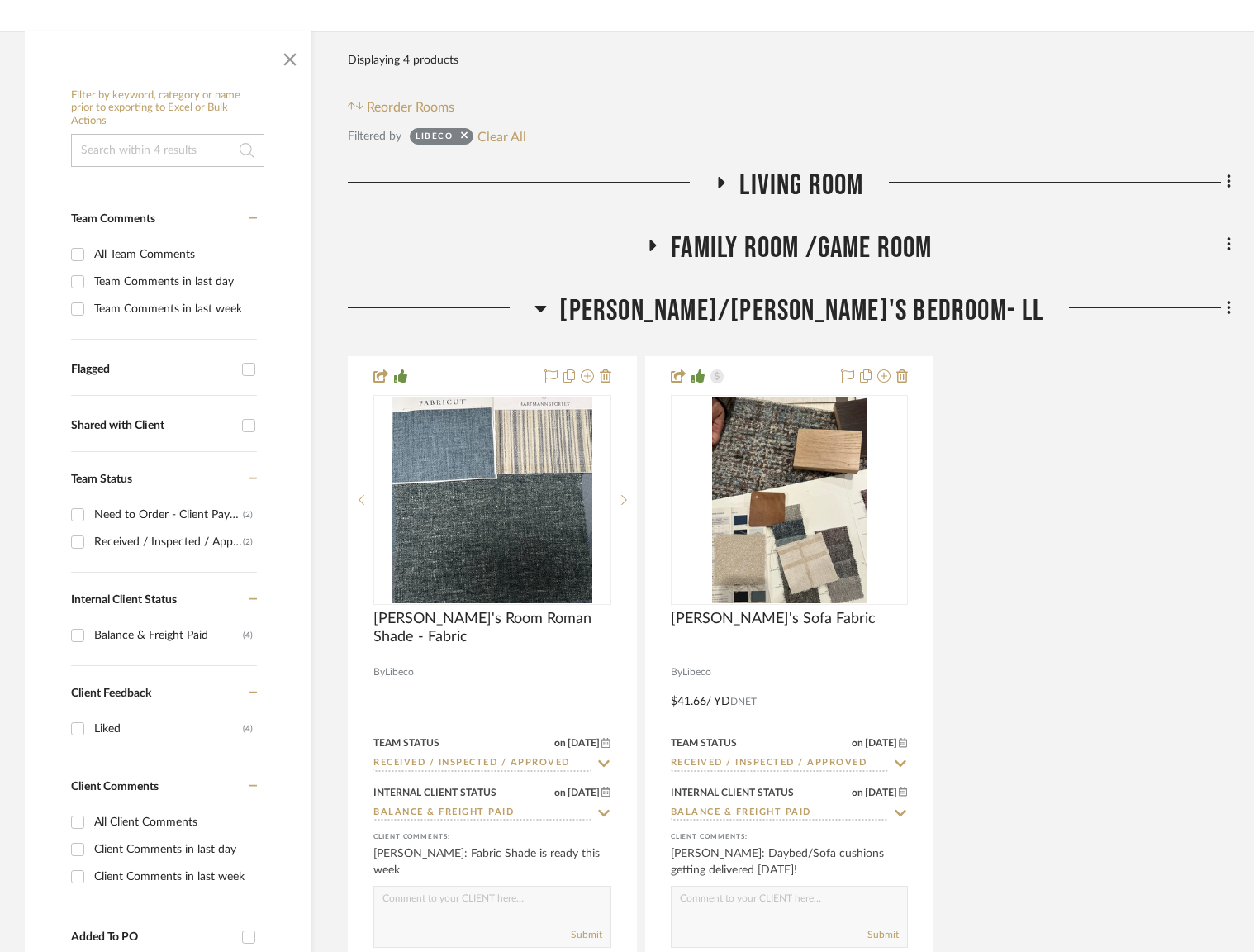 The width and height of the screenshot is (1254, 952). Describe the element at coordinates (115, 787) in the screenshot. I see `span: Client Comments` at that location.